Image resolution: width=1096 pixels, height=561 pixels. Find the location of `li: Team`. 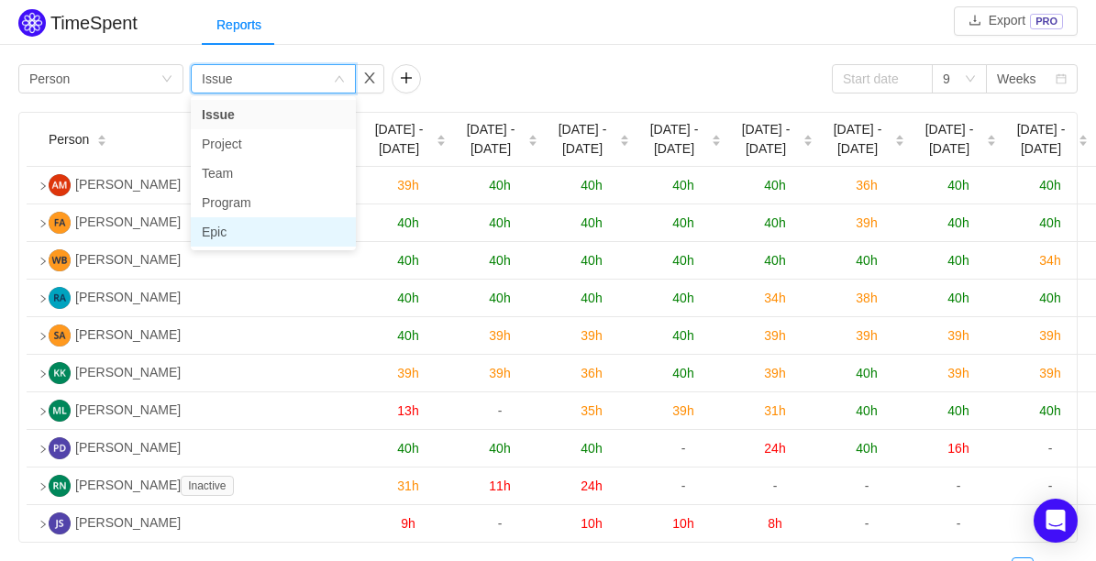

li: Team is located at coordinates (273, 173).